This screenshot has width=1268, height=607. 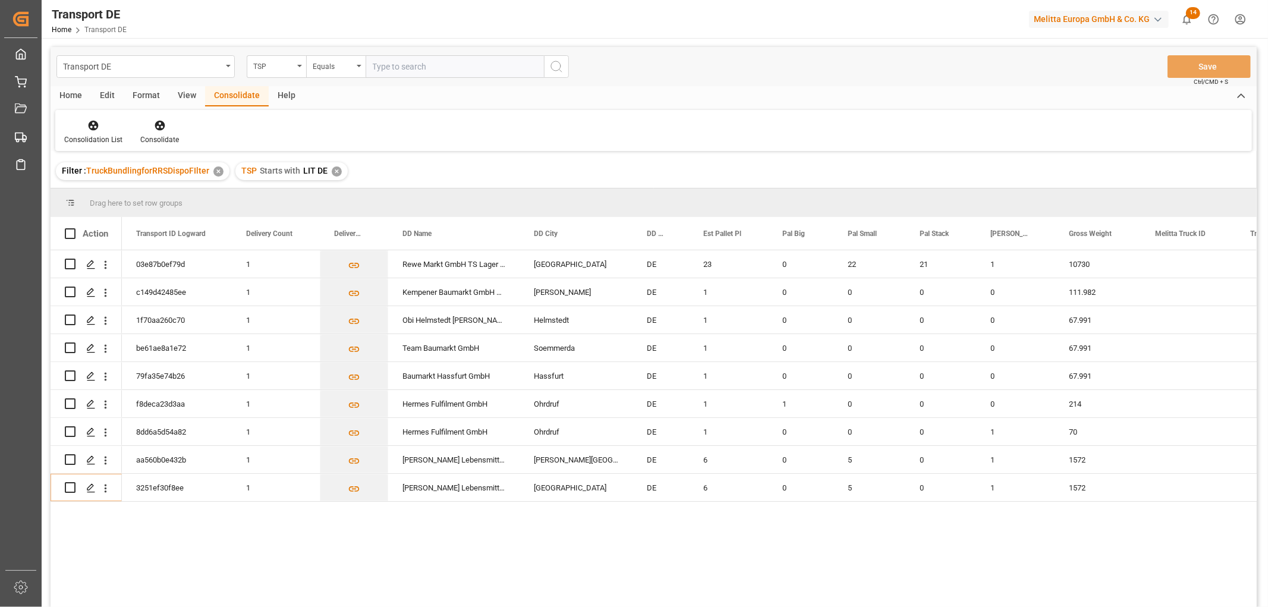 What do you see at coordinates (417, 234) in the screenshot?
I see `span: DD Name` at bounding box center [417, 234].